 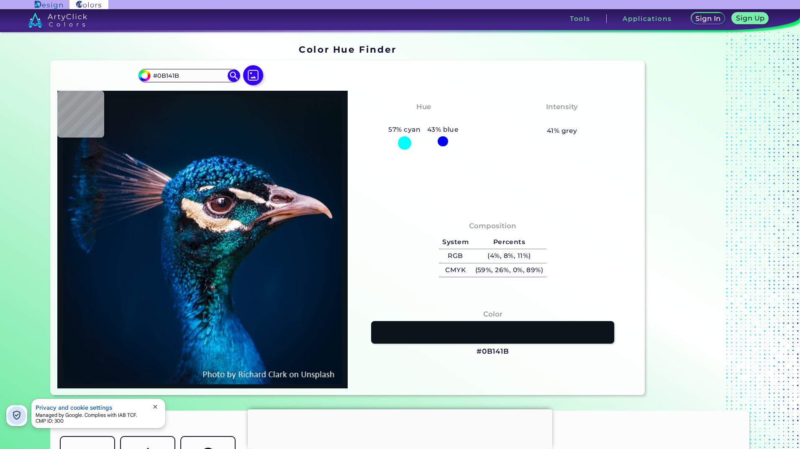 What do you see at coordinates (404, 130) in the screenshot?
I see `h5: 57% cyan` at bounding box center [404, 130].